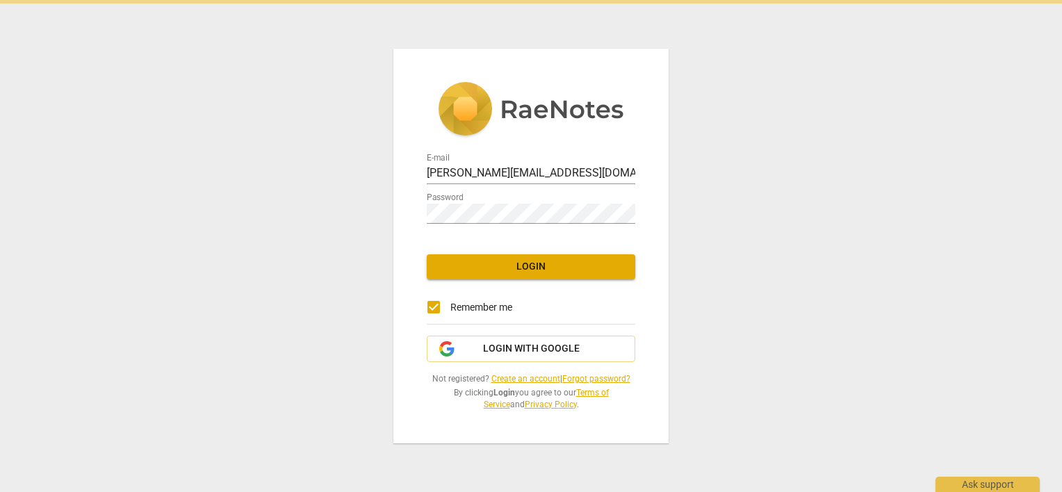 This screenshot has width=1062, height=492. What do you see at coordinates (531, 110) in the screenshot?
I see `img: 5ac2273c67554f335776073100b6d88f.svg` at bounding box center [531, 110].